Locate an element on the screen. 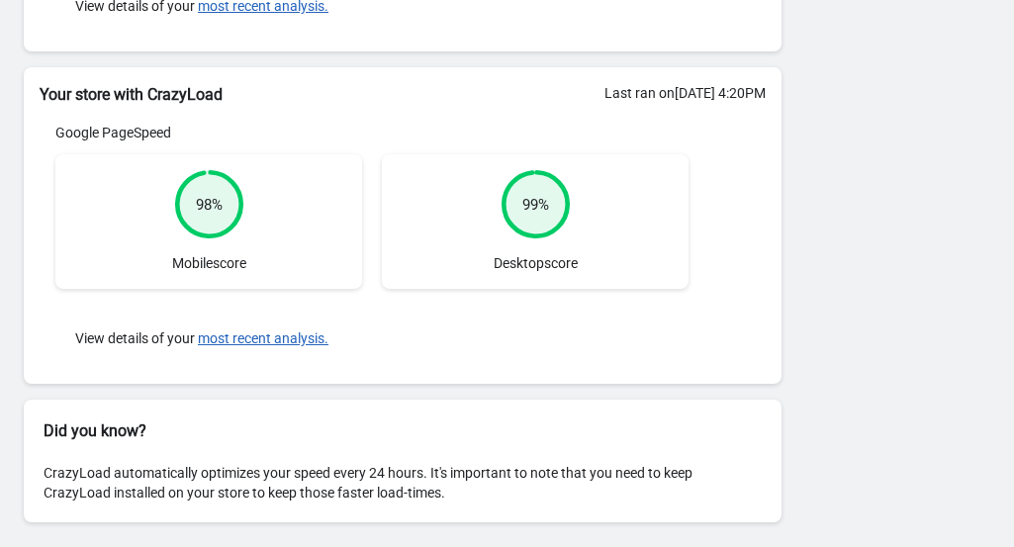 The height and width of the screenshot is (547, 1014). div: 98 % is located at coordinates (209, 205).